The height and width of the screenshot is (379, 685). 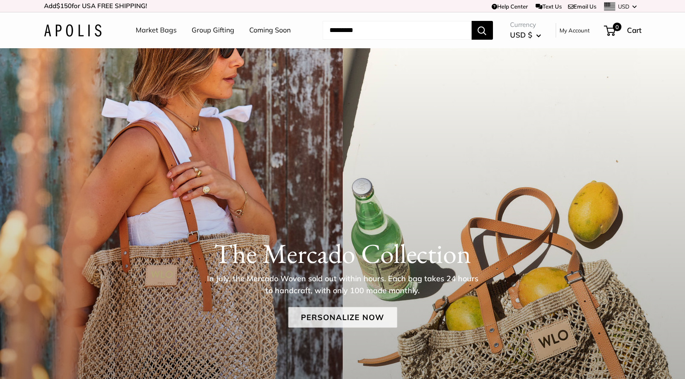 What do you see at coordinates (213, 30) in the screenshot?
I see `a: Group Gifting` at bounding box center [213, 30].